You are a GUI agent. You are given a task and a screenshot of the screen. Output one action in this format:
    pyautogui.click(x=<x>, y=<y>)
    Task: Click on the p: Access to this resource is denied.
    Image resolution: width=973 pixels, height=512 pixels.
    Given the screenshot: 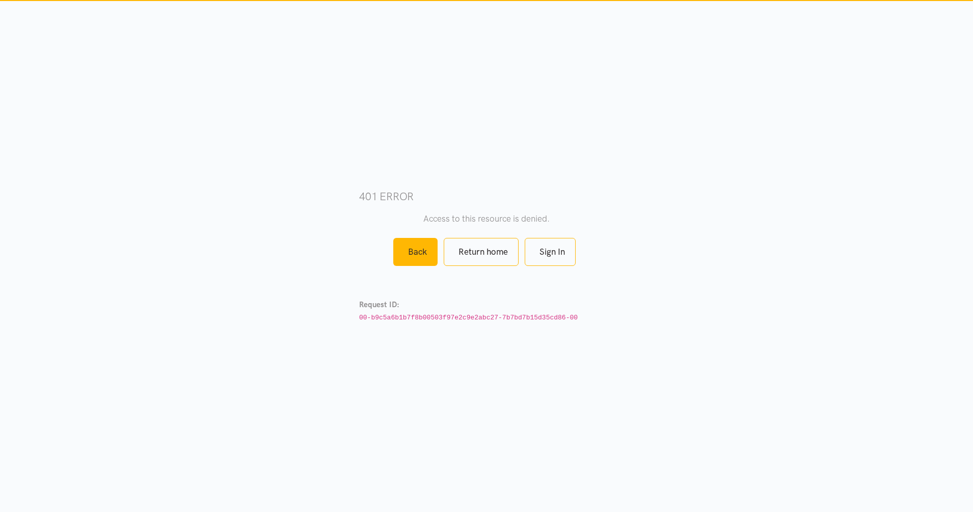 What is the action you would take?
    pyautogui.click(x=486, y=219)
    